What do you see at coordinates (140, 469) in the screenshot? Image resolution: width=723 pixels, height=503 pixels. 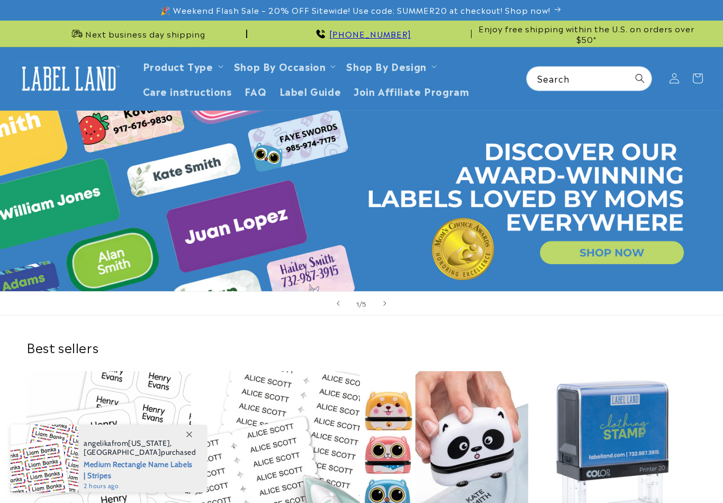 I see `span: Medium Rectangle Name Labels | Stripes` at bounding box center [140, 469].